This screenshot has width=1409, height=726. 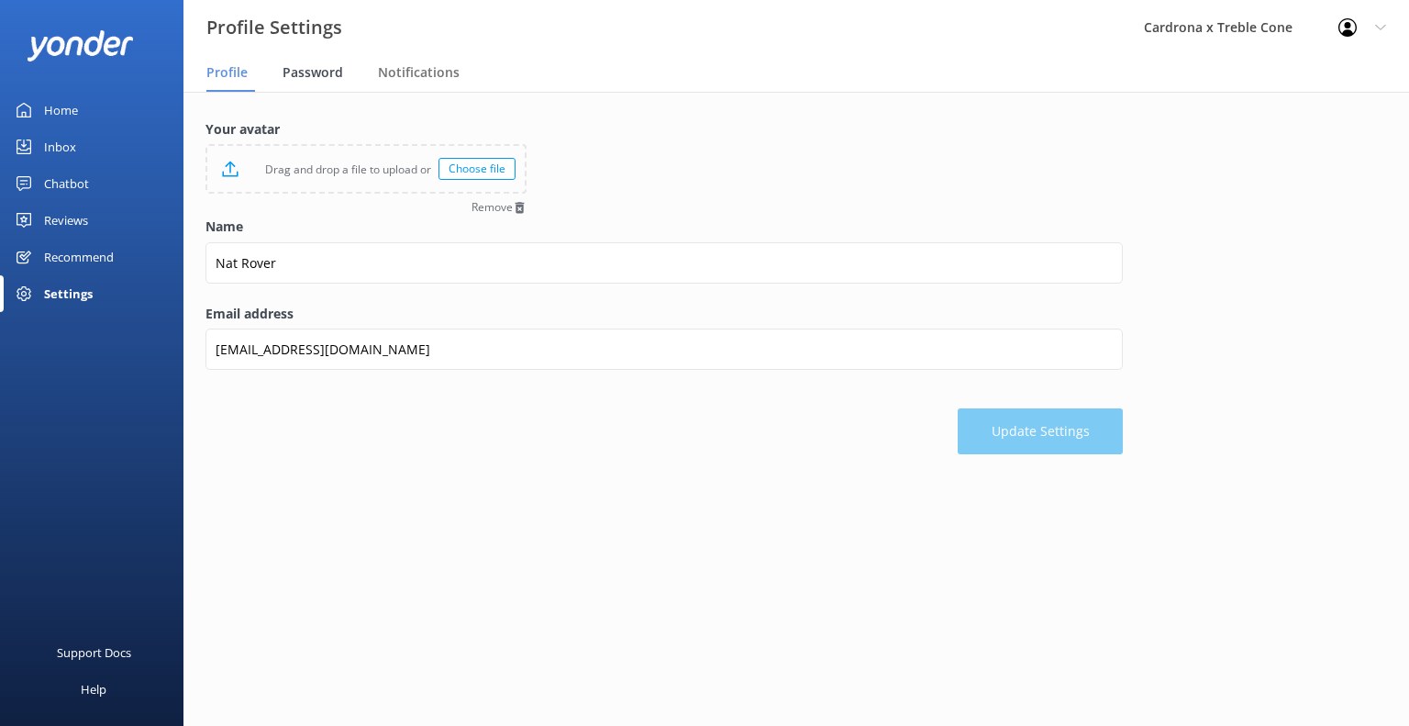 What do you see at coordinates (60, 147) in the screenshot?
I see `div: Inbox` at bounding box center [60, 147].